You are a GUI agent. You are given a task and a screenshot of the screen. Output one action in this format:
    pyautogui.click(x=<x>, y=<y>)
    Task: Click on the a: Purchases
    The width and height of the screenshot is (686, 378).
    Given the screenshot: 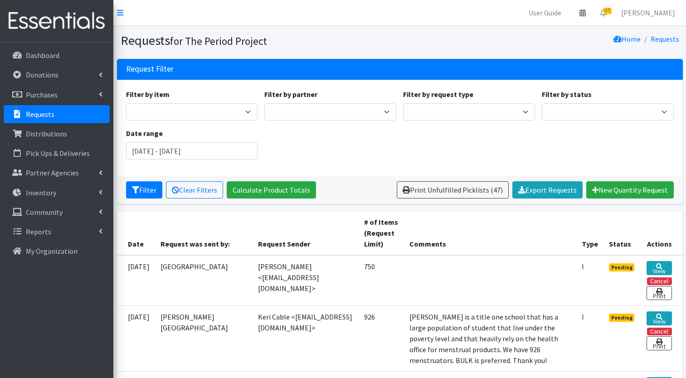 What is the action you would take?
    pyautogui.click(x=57, y=95)
    